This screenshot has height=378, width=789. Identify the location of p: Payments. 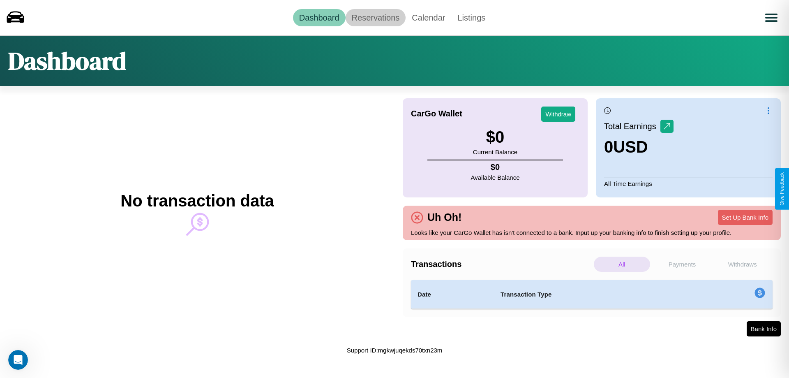
(682, 264).